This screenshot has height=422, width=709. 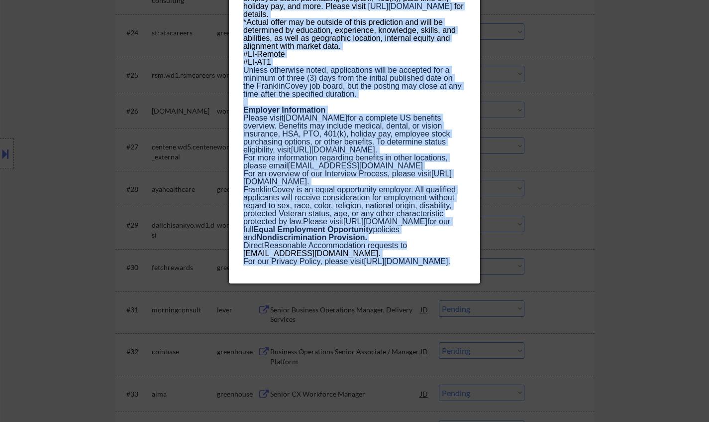 I want to click on span: For an overview of our Interview Process, please visit ., so click(x=347, y=177).